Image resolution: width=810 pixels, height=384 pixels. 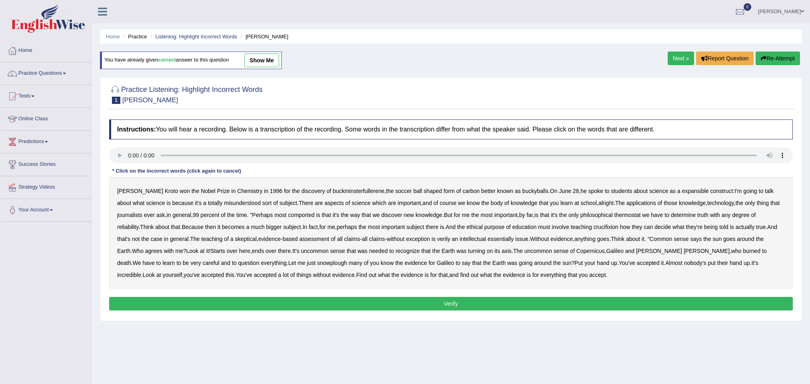 I want to click on h4: You will hear a recording. Below is a transcription of the recording. Some words in the transcrip..., so click(x=451, y=129).